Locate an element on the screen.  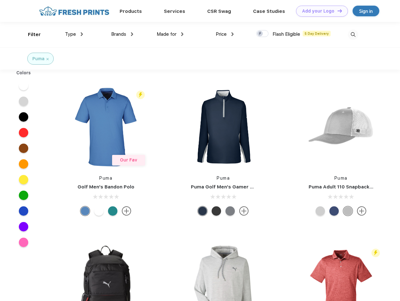
div: Lake Blue is located at coordinates (85, 211).